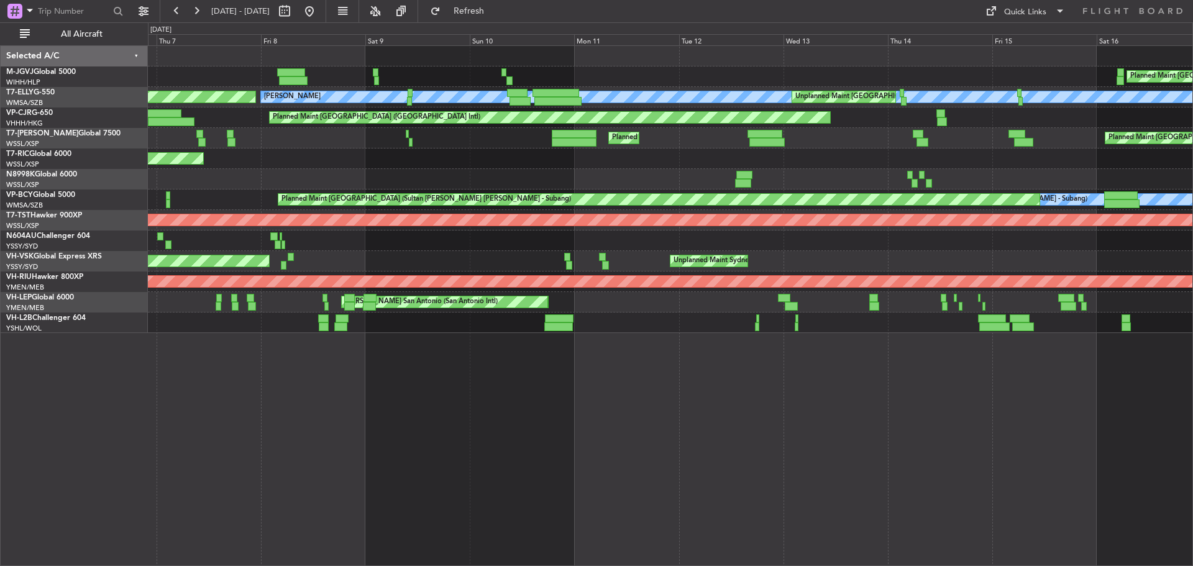  Describe the element at coordinates (313, 40) in the screenshot. I see `div: Fri 8` at that location.